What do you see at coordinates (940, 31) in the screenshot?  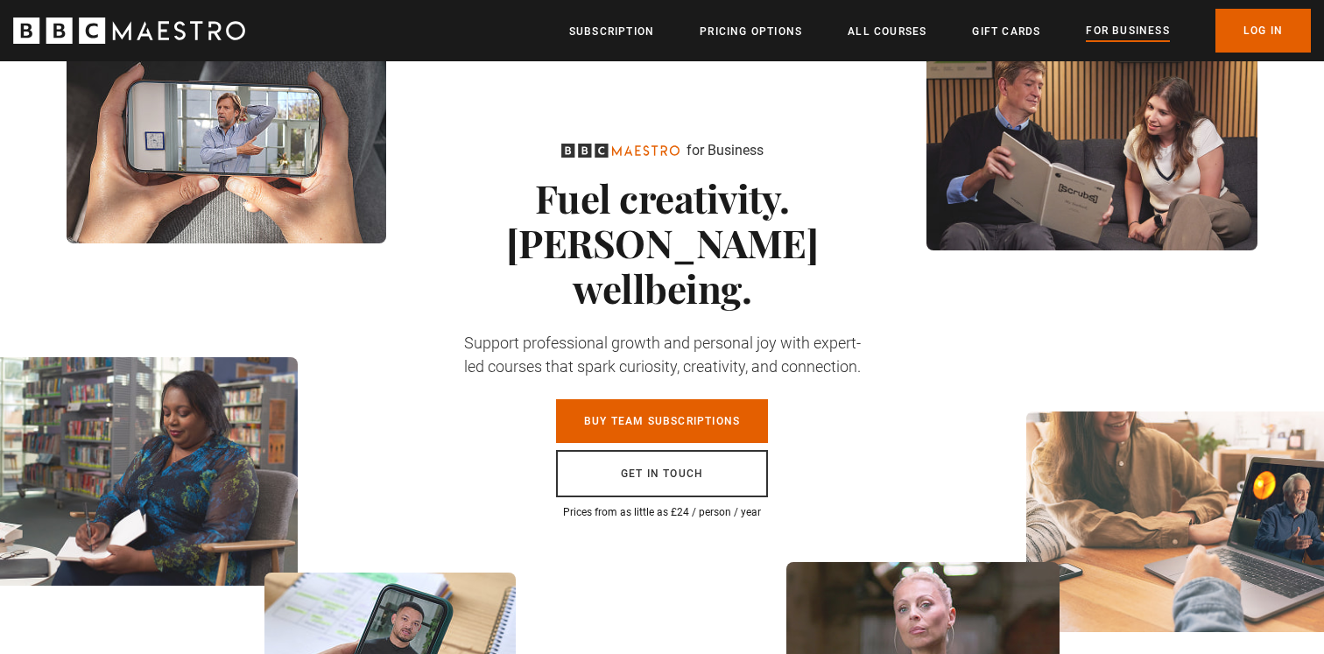 I see `nav: Primary` at bounding box center [940, 31].